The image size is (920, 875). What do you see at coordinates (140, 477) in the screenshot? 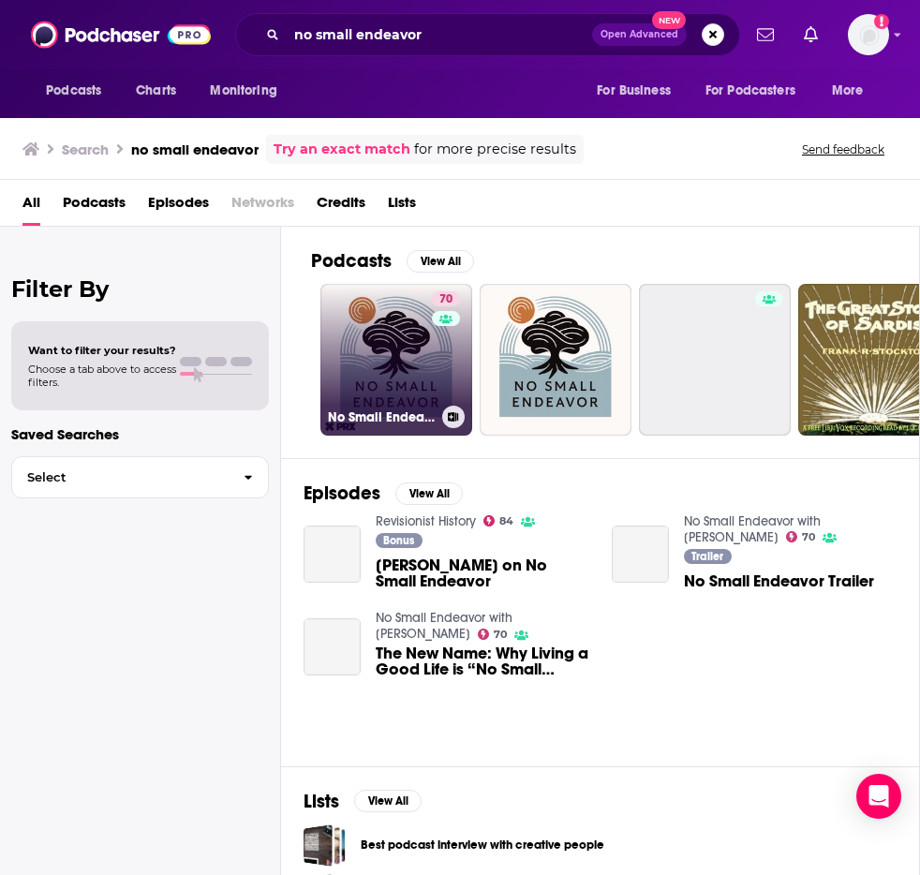
I see `button: Select` at bounding box center [140, 477].